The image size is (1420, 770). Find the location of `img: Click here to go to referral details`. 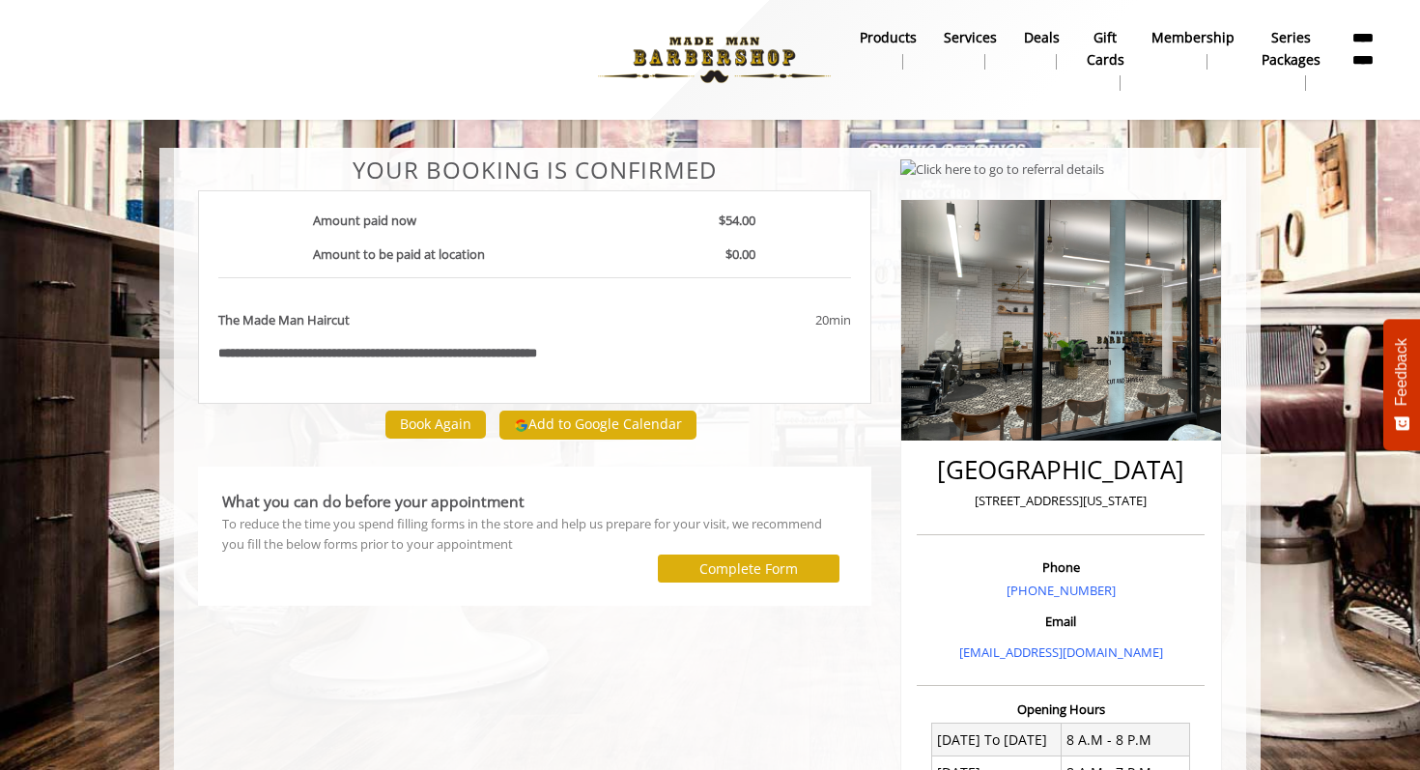

img: Click here to go to referral details is located at coordinates (1002, 169).